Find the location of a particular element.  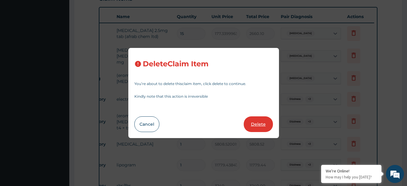

textarea: Type your message and hit 'Enter' is located at coordinates (59, 133).